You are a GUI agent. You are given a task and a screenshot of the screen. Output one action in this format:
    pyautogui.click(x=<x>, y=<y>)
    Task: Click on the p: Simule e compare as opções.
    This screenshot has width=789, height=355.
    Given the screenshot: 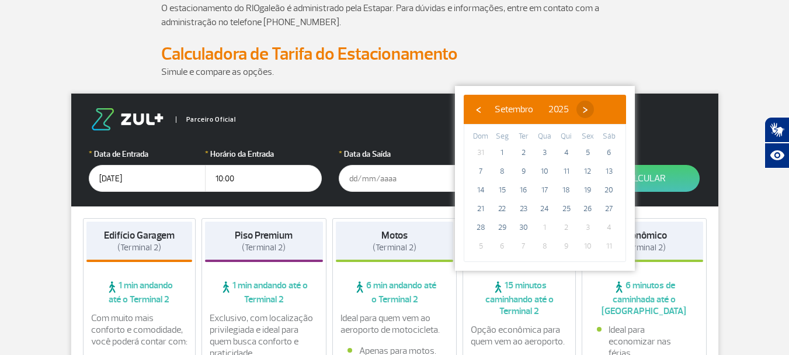 What is the action you would take?
    pyautogui.click(x=395, y=72)
    